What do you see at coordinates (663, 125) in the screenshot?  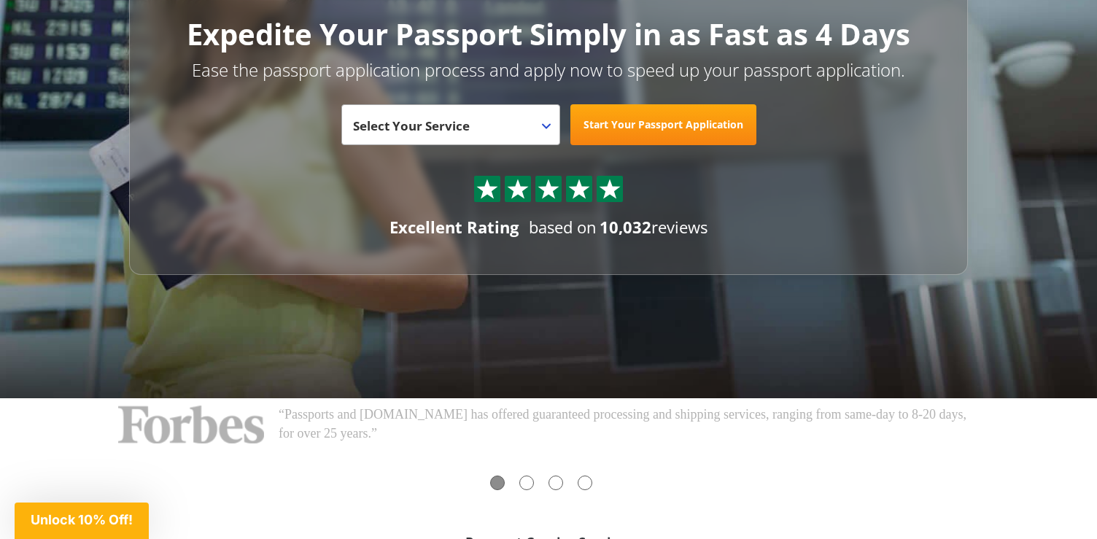 I see `a: Start Your Passport Application` at bounding box center [663, 125].